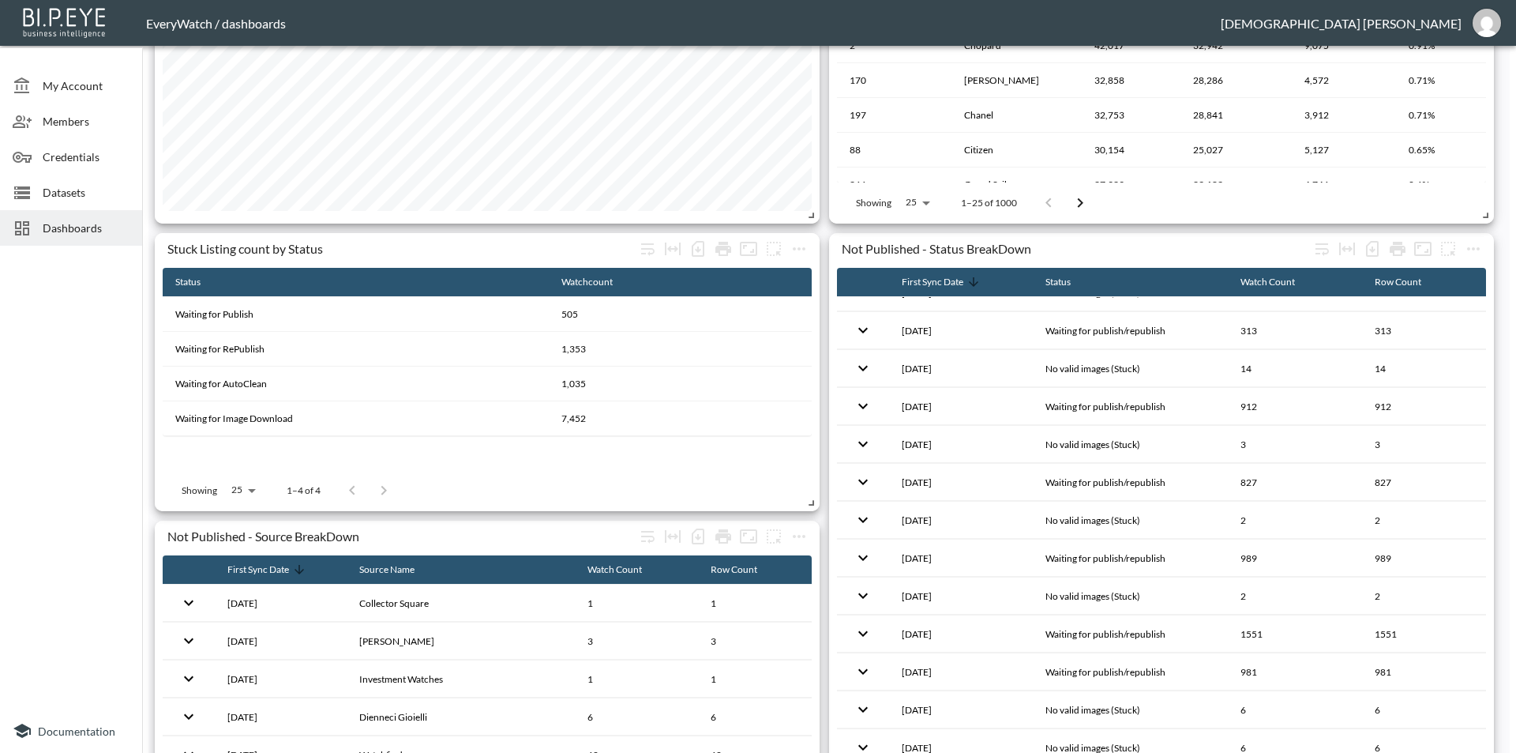 The height and width of the screenshot is (753, 1516). What do you see at coordinates (989, 202) in the screenshot?
I see `p: 1–25 of 1000` at bounding box center [989, 202].